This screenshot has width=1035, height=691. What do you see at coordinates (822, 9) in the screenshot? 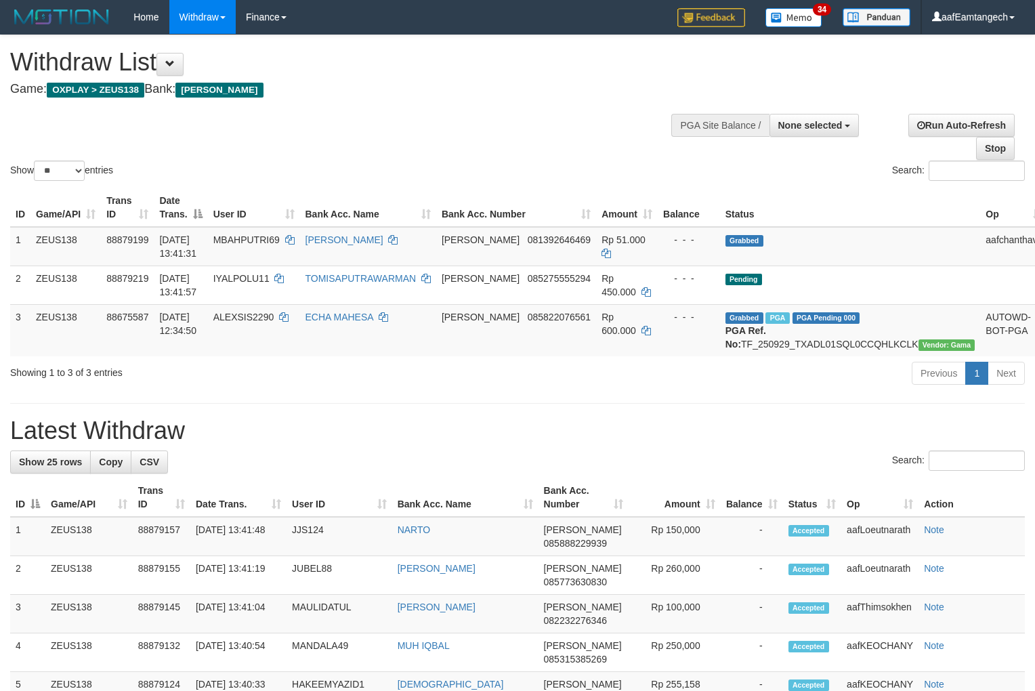
I see `span: 34` at bounding box center [822, 9].